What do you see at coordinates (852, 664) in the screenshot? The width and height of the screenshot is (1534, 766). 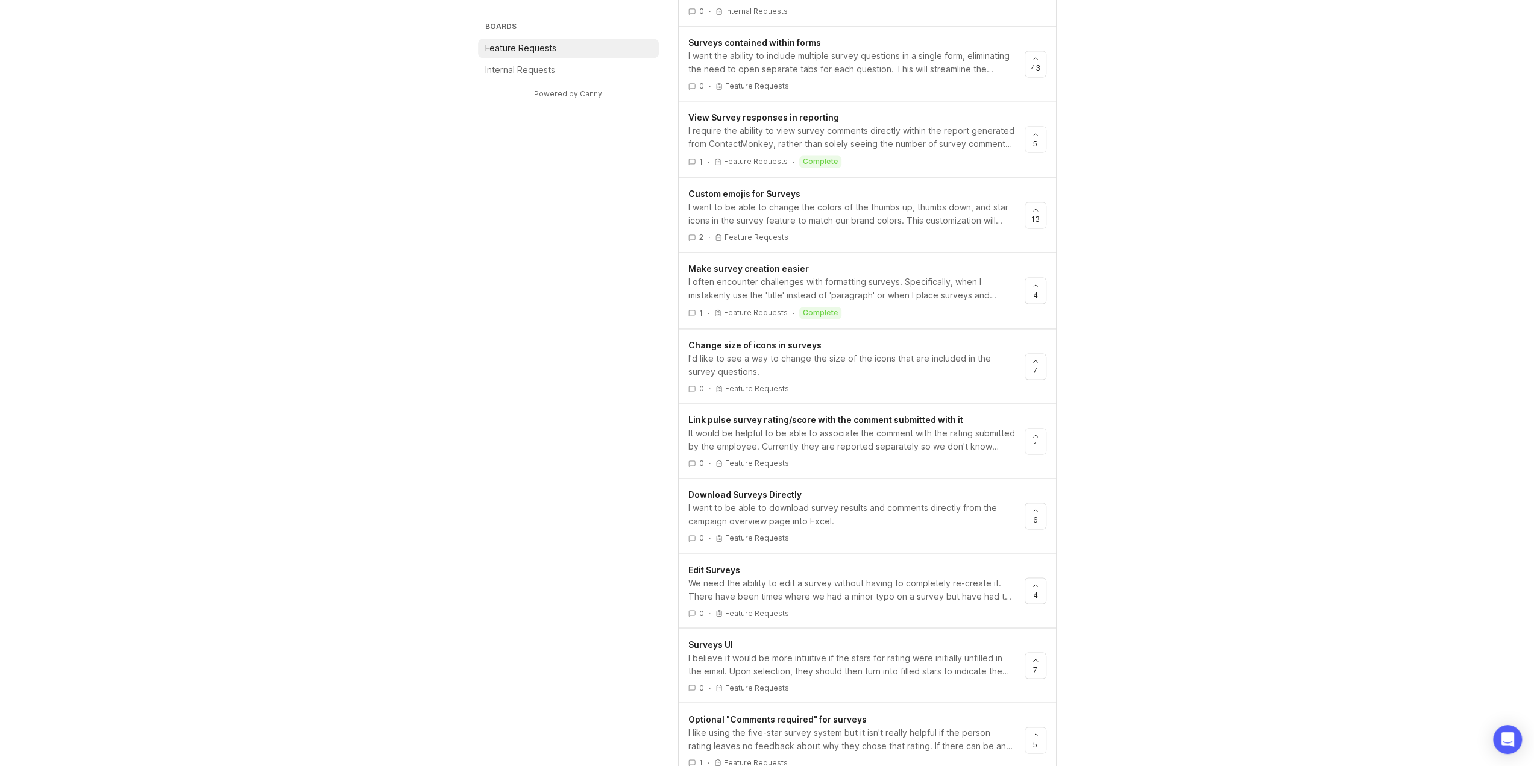 I see `div: I believe it would be more intuitive if the stars for rating were initially unfilled in the email...` at bounding box center [852, 664].